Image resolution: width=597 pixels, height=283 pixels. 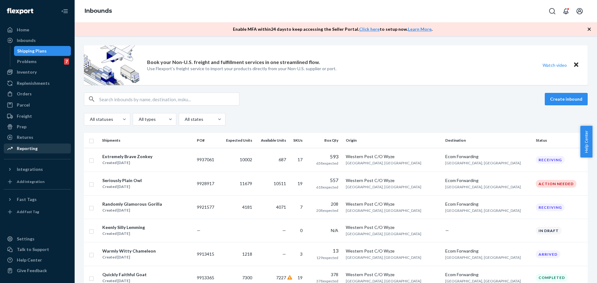 What do you see at coordinates (25, 137) in the screenshot?
I see `div: Returns` at bounding box center [25, 137].